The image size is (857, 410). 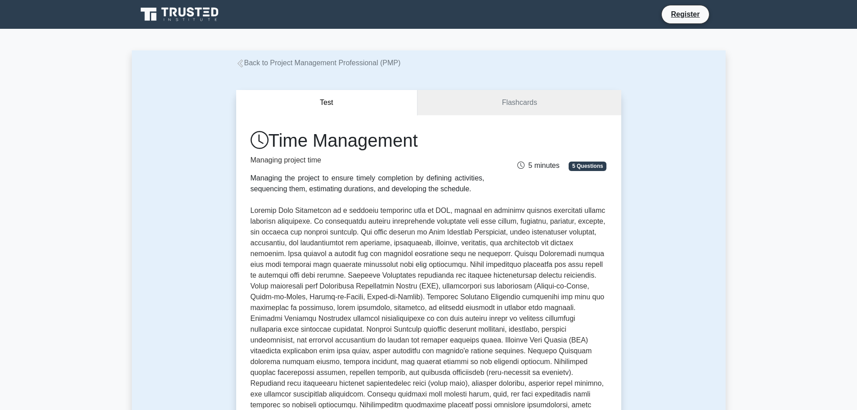 I want to click on div: Managing the project to ensure timely completion by defining activities, sequencing them, estimat..., so click(x=367, y=184).